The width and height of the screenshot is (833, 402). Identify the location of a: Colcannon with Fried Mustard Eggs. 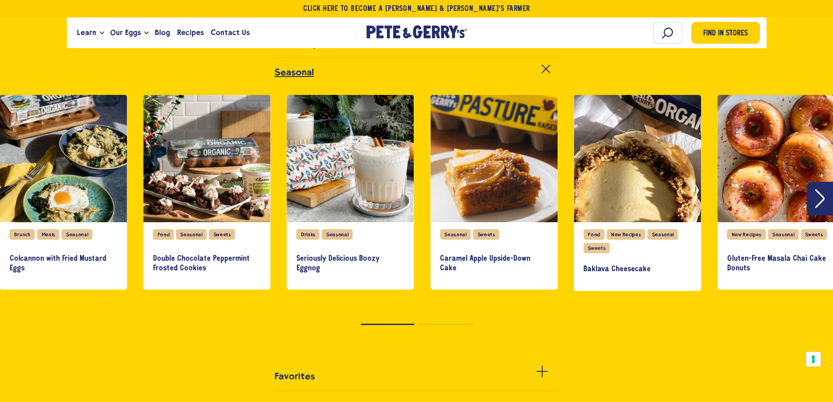
(63, 263).